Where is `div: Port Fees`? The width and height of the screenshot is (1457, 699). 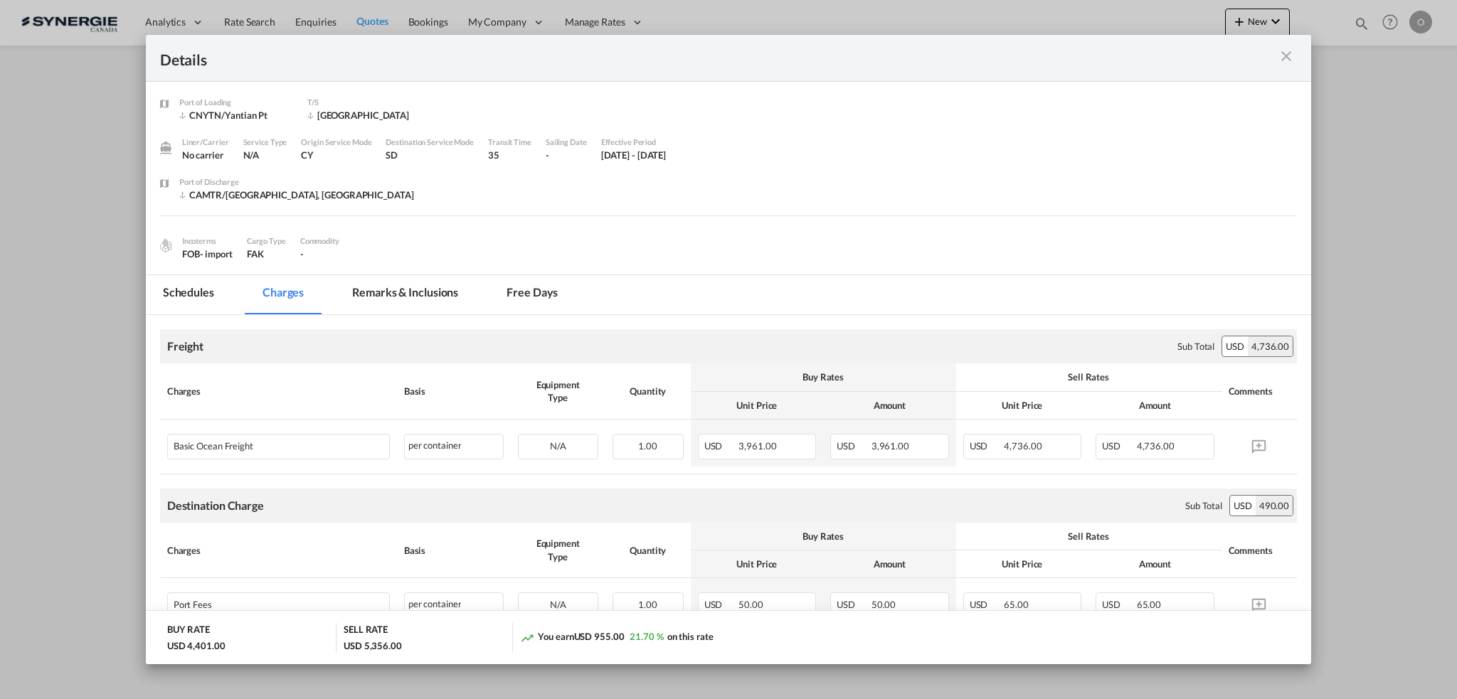 div: Port Fees is located at coordinates (252, 602).